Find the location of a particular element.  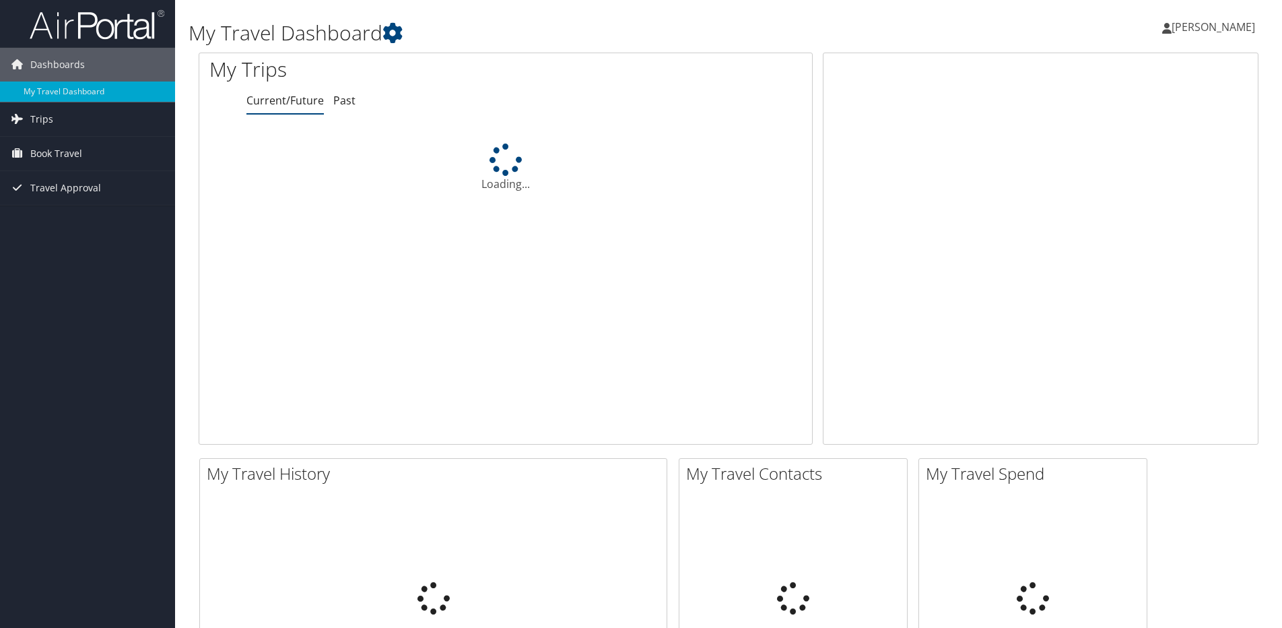

span: Dashboards is located at coordinates (57, 65).